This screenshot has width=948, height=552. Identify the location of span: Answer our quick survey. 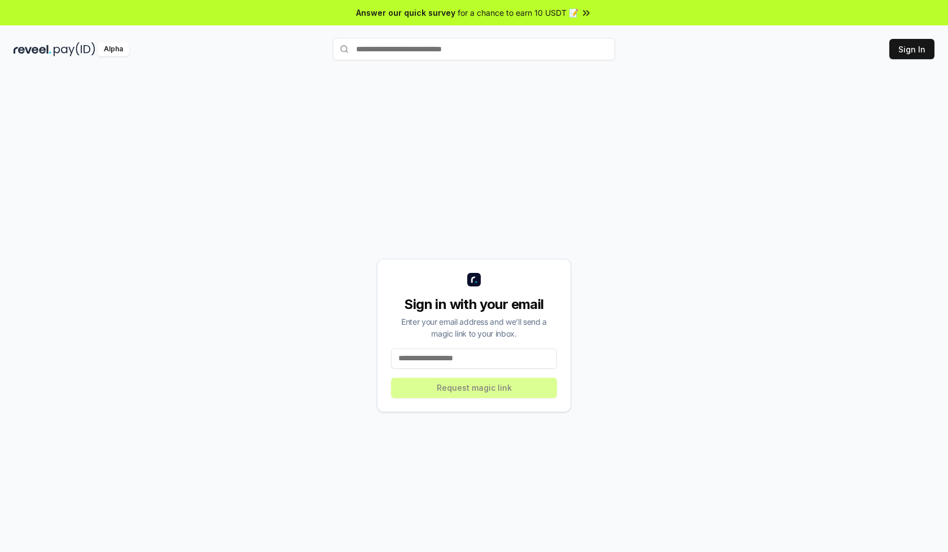
(406, 12).